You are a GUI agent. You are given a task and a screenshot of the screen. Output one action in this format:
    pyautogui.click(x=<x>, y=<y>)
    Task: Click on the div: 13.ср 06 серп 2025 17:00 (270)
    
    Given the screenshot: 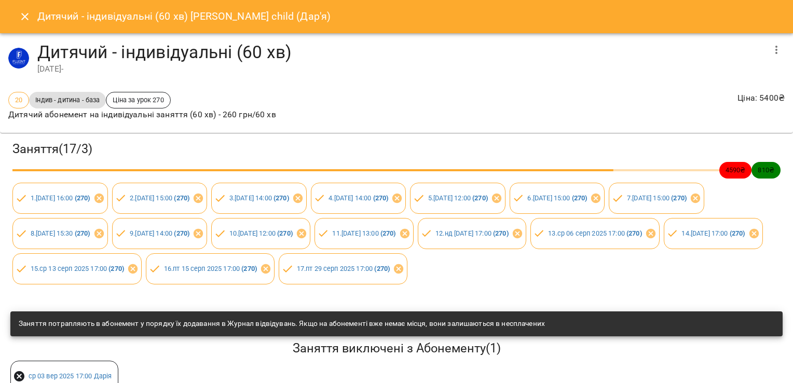 What is the action you would take?
    pyautogui.click(x=595, y=234)
    